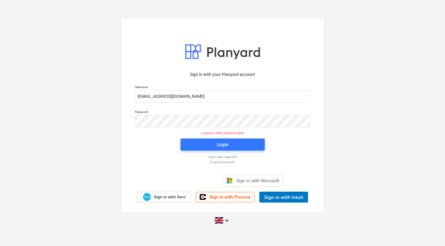  What do you see at coordinates (223, 74) in the screenshot?
I see `p: Sign in with your Planyard account` at bounding box center [223, 74].